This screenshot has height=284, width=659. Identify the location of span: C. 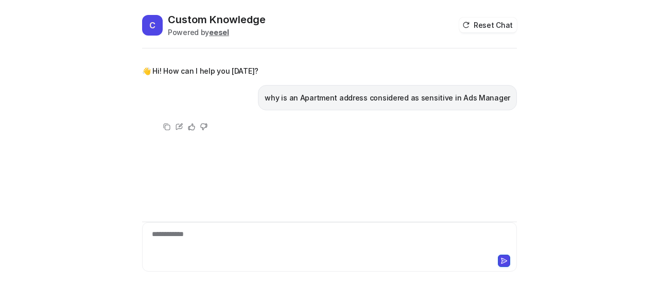
(152, 25).